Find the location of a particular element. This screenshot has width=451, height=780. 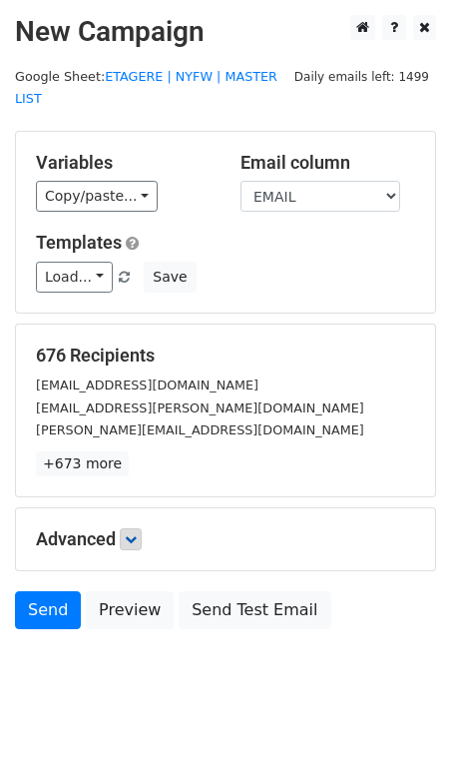

a: Daily emails left: 1499 is located at coordinates (361, 76).